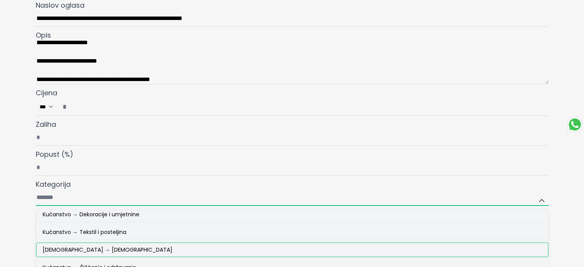 The width and height of the screenshot is (584, 267). Describe the element at coordinates (46, 124) in the screenshot. I see `span: Zaliha` at that location.